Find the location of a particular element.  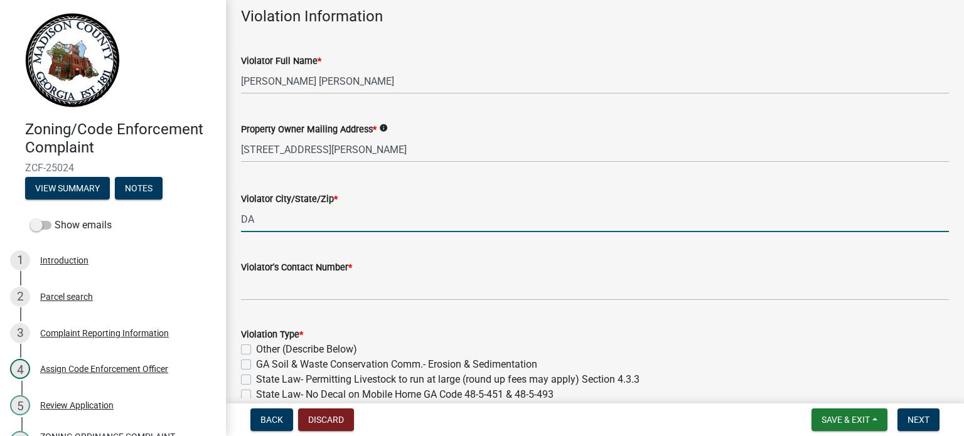

h4: Violation Information is located at coordinates (595, 16).